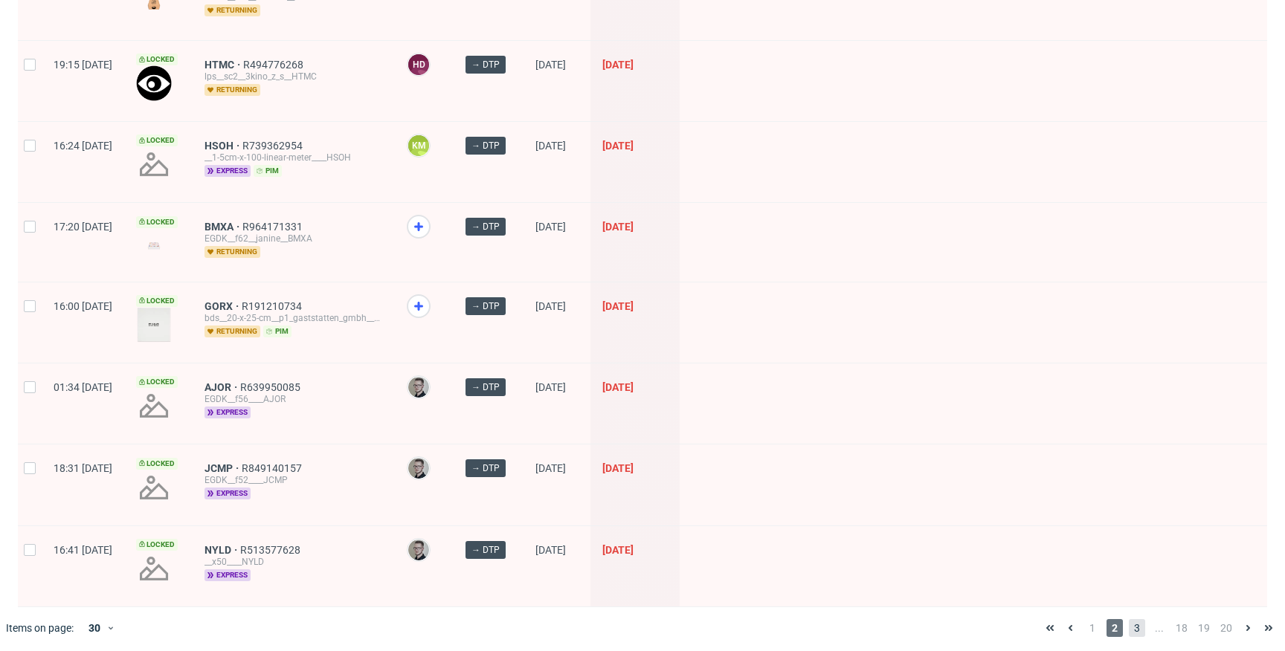  What do you see at coordinates (273, 306) in the screenshot?
I see `span: R191210734` at bounding box center [273, 306].